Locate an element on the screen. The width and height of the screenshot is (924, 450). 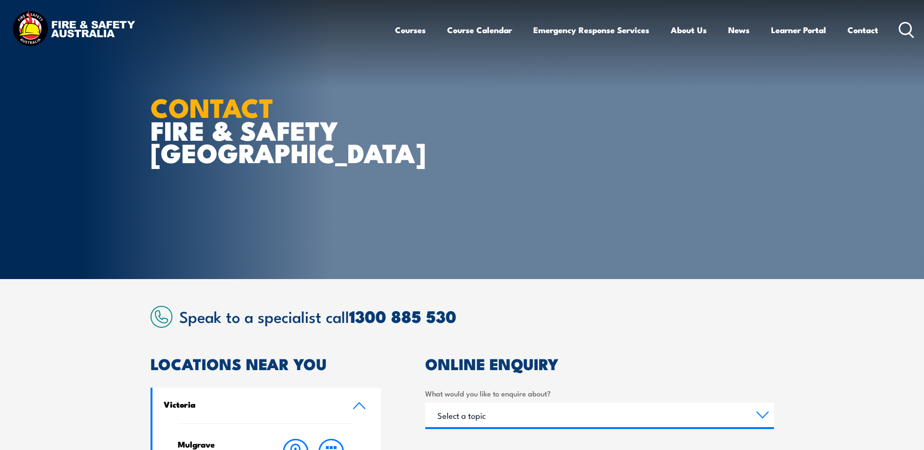
a: Emergency Response Services is located at coordinates (592, 30).